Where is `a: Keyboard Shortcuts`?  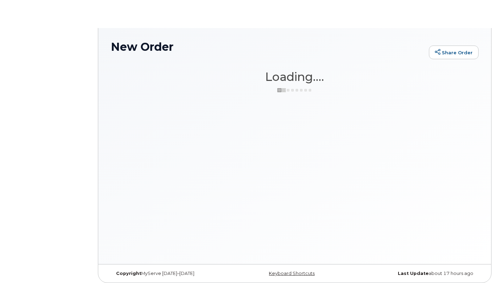 a: Keyboard Shortcuts is located at coordinates (292, 273).